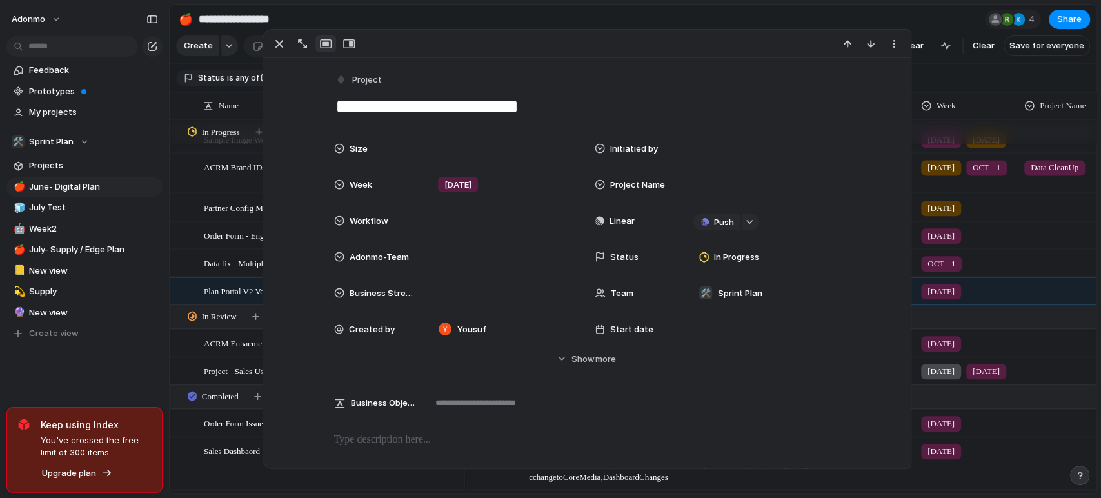 The height and width of the screenshot is (498, 1101). I want to click on span: Workflow, so click(369, 221).